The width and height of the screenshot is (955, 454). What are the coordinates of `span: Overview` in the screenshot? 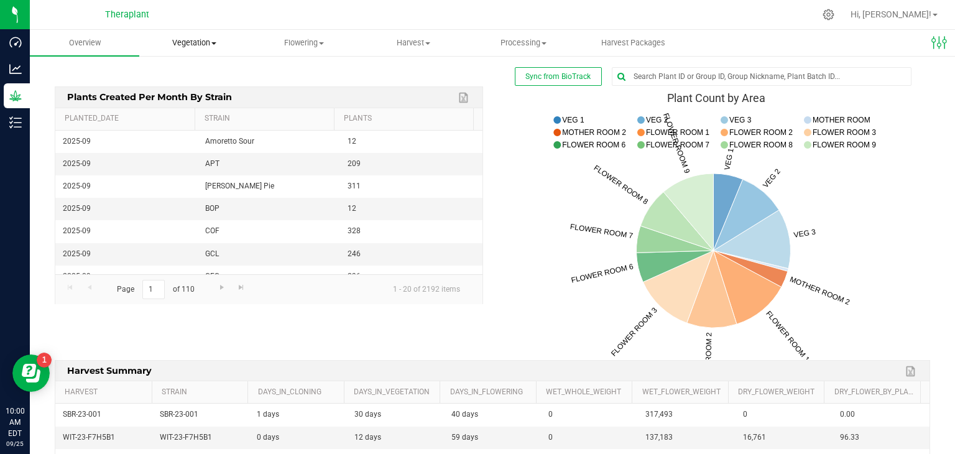 It's located at (85, 43).